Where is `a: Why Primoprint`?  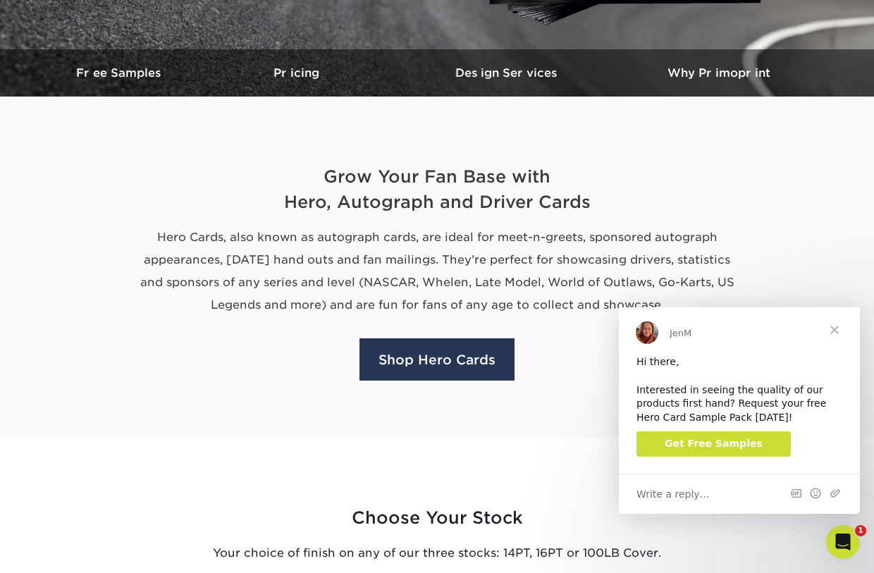 a: Why Primoprint is located at coordinates (719, 73).